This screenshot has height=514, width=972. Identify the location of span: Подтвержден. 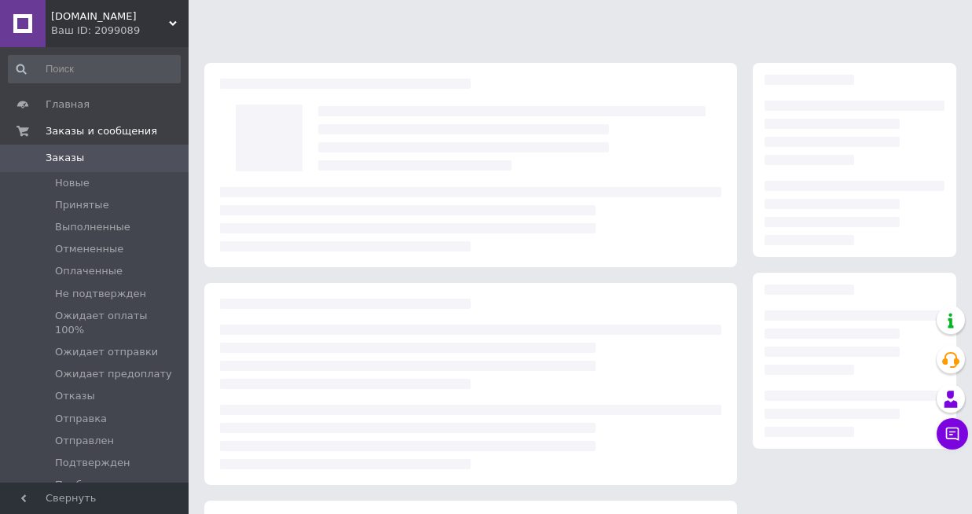
(92, 463).